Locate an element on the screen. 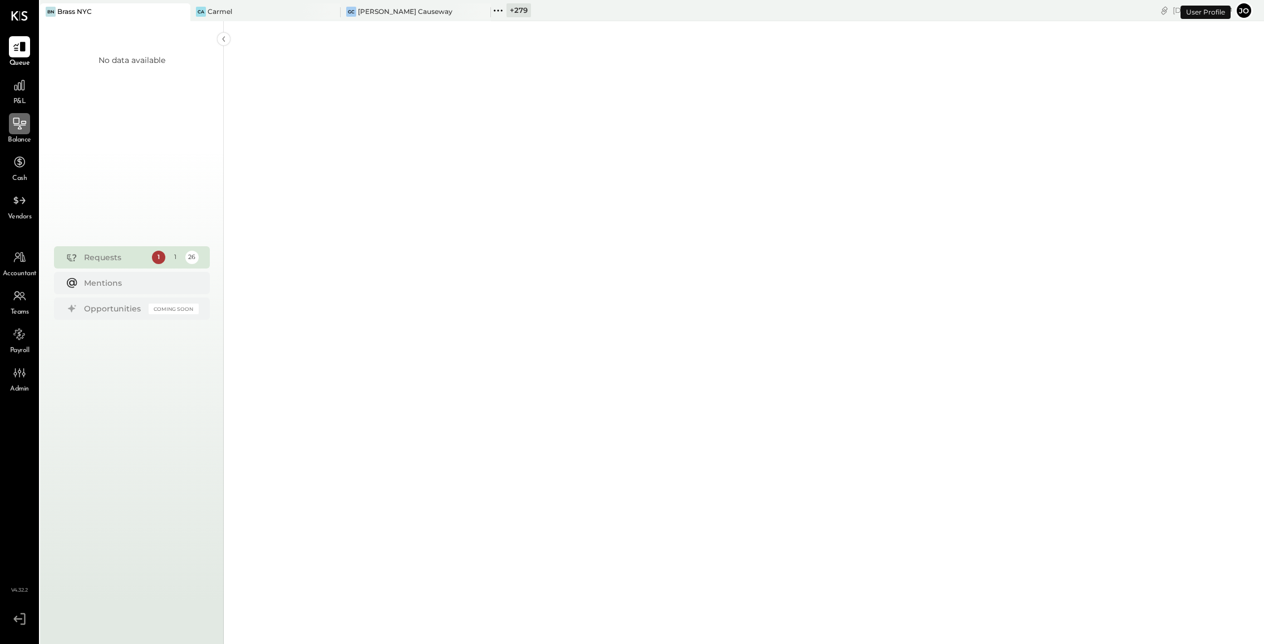 The height and width of the screenshot is (644, 1264). div: BN is located at coordinates (51, 12).